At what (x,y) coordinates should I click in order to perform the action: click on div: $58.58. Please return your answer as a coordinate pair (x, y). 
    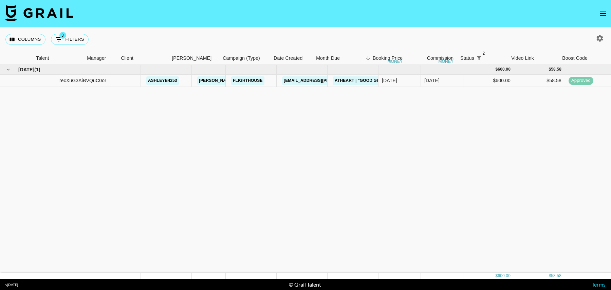
    Looking at the image, I should click on (540, 81).